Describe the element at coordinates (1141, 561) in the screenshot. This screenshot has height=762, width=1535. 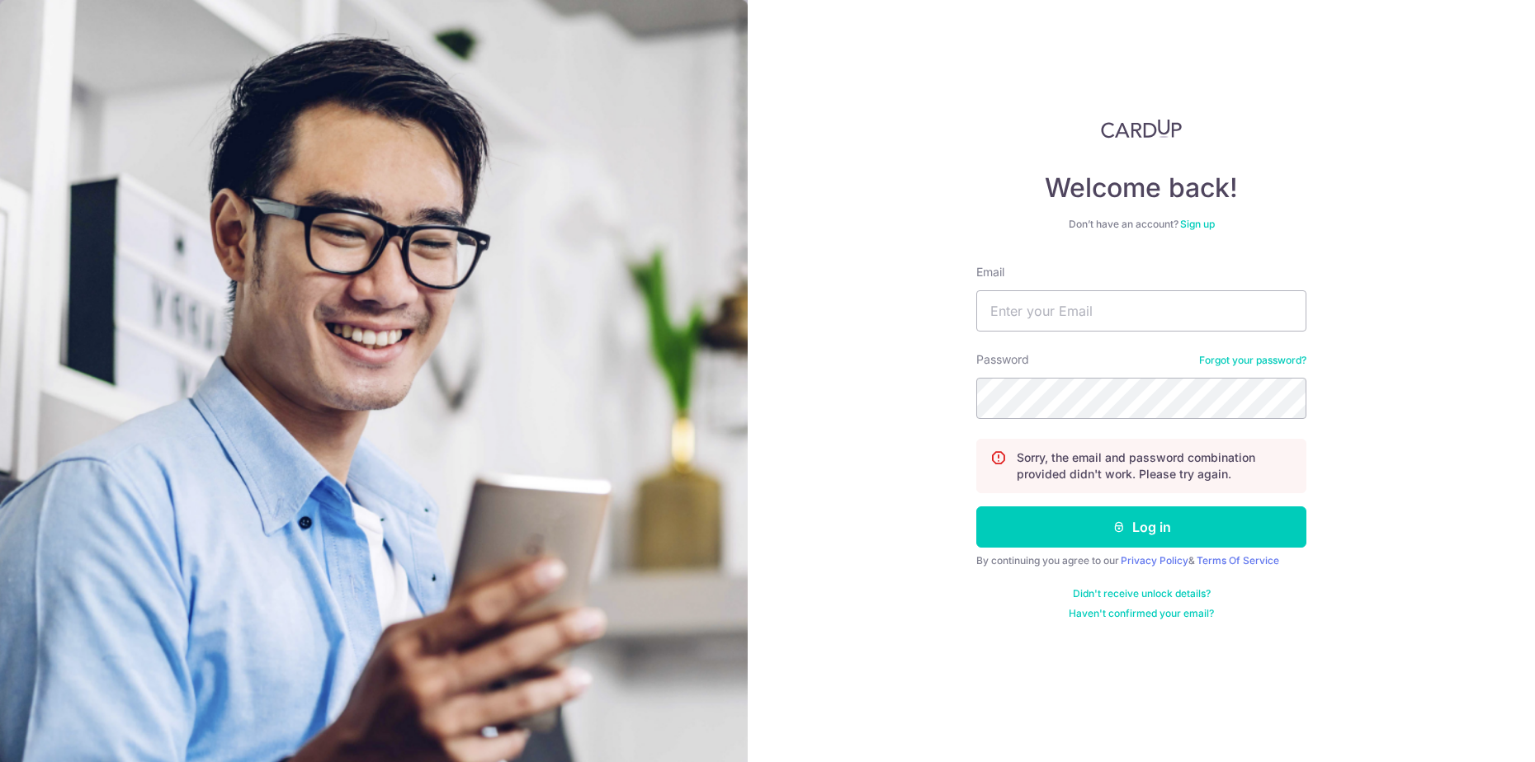
I see `div: By continuing you agree to our &` at that location.